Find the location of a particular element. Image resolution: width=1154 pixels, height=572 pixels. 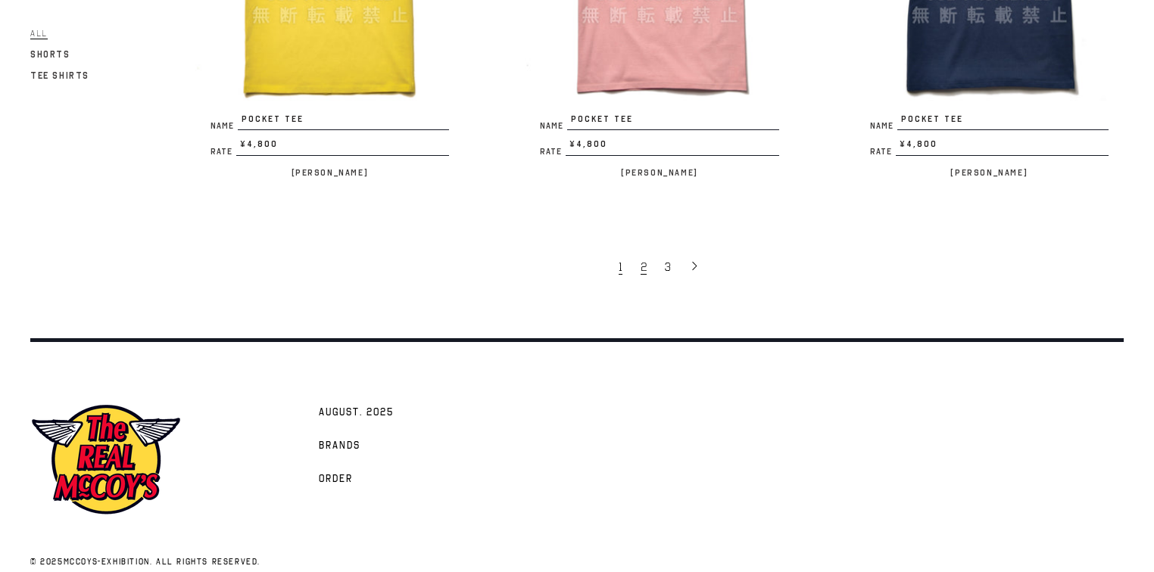

span: 1 is located at coordinates (620, 267).